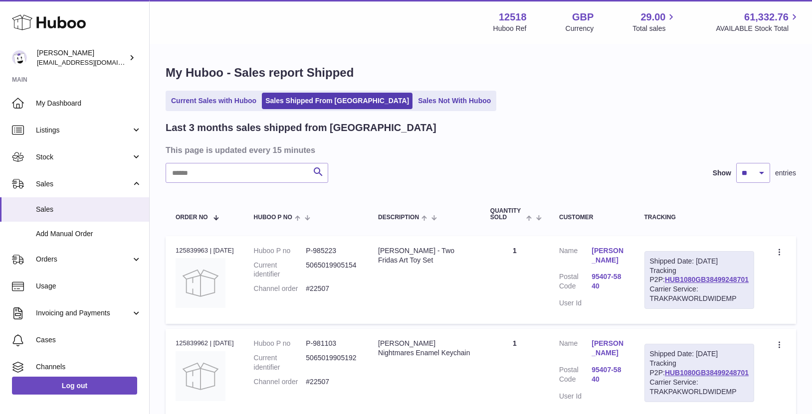 The height and width of the screenshot is (414, 812). Describe the element at coordinates (591, 217) in the screenshot. I see `div: Customer` at that location.